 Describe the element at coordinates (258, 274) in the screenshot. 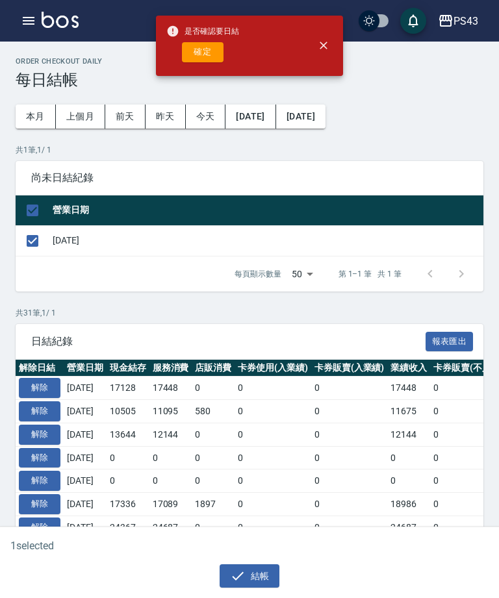

I see `p: 每頁顯示數量` at that location.